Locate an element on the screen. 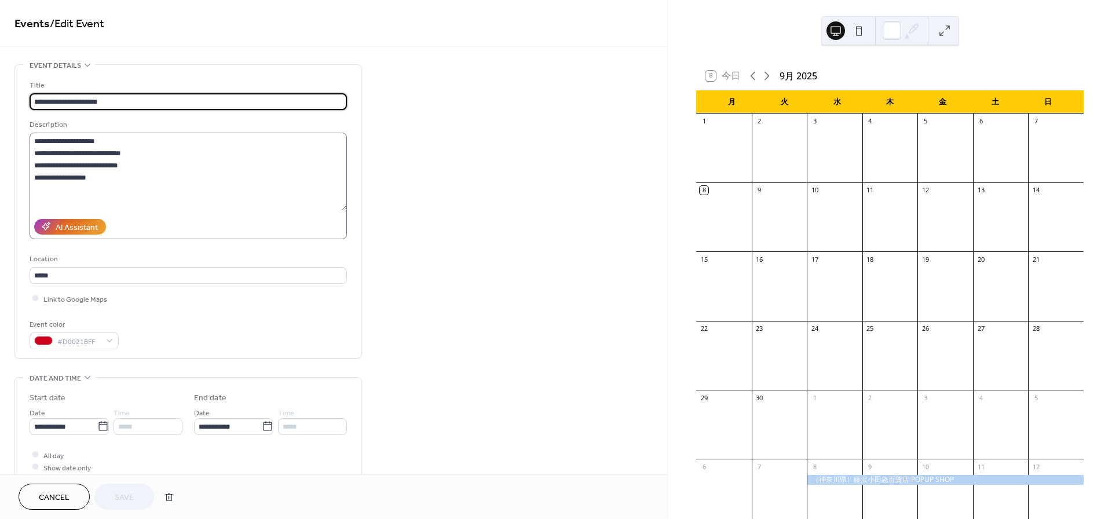  button: AI Assistant is located at coordinates (70, 226).